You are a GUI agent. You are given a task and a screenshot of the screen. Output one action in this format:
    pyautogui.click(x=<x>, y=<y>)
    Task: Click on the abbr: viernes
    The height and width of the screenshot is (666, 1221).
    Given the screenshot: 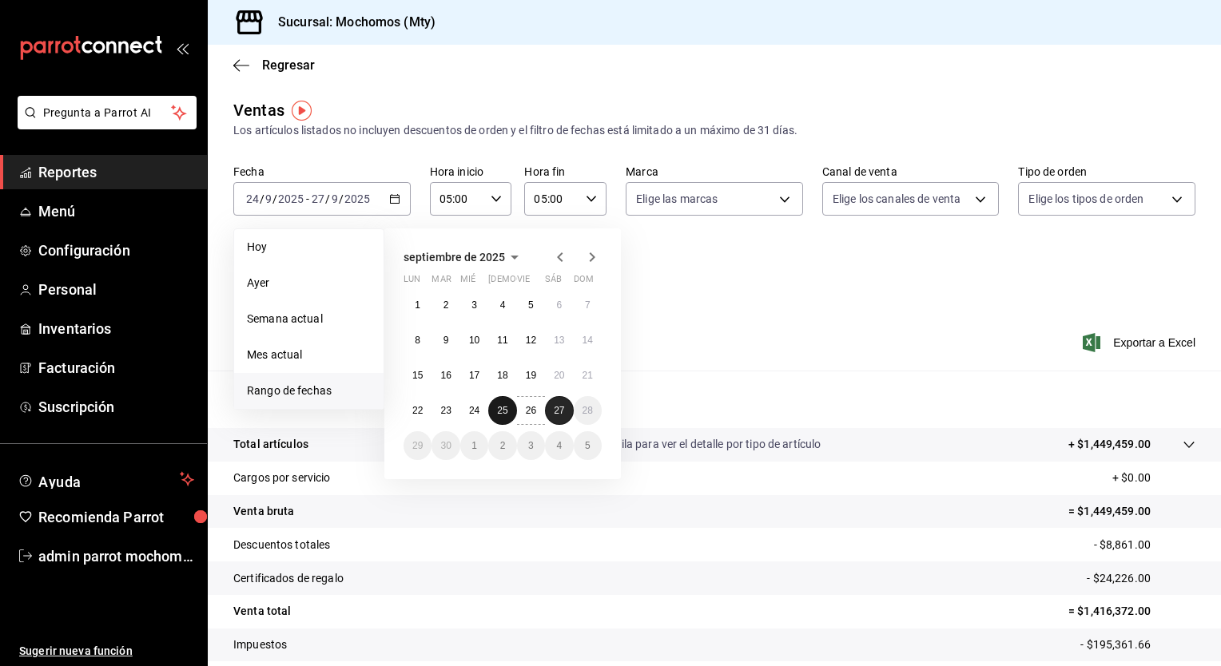 What is the action you would take?
    pyautogui.click(x=523, y=282)
    